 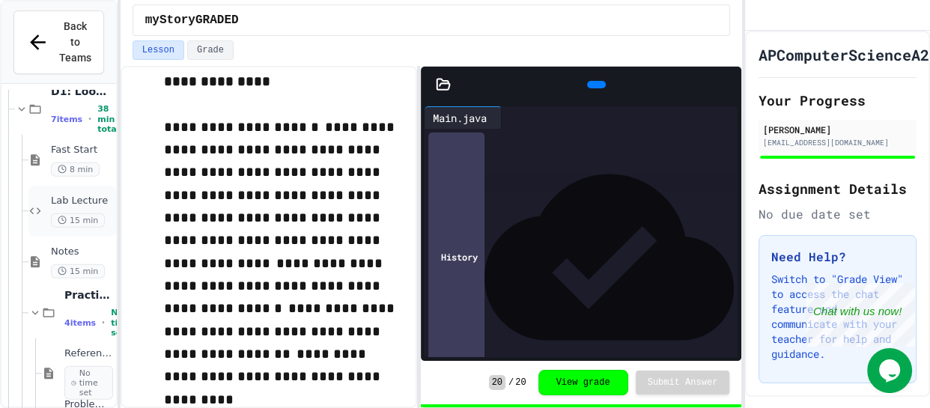 What do you see at coordinates (82, 252) in the screenshot?
I see `span: Notes` at bounding box center [82, 252].